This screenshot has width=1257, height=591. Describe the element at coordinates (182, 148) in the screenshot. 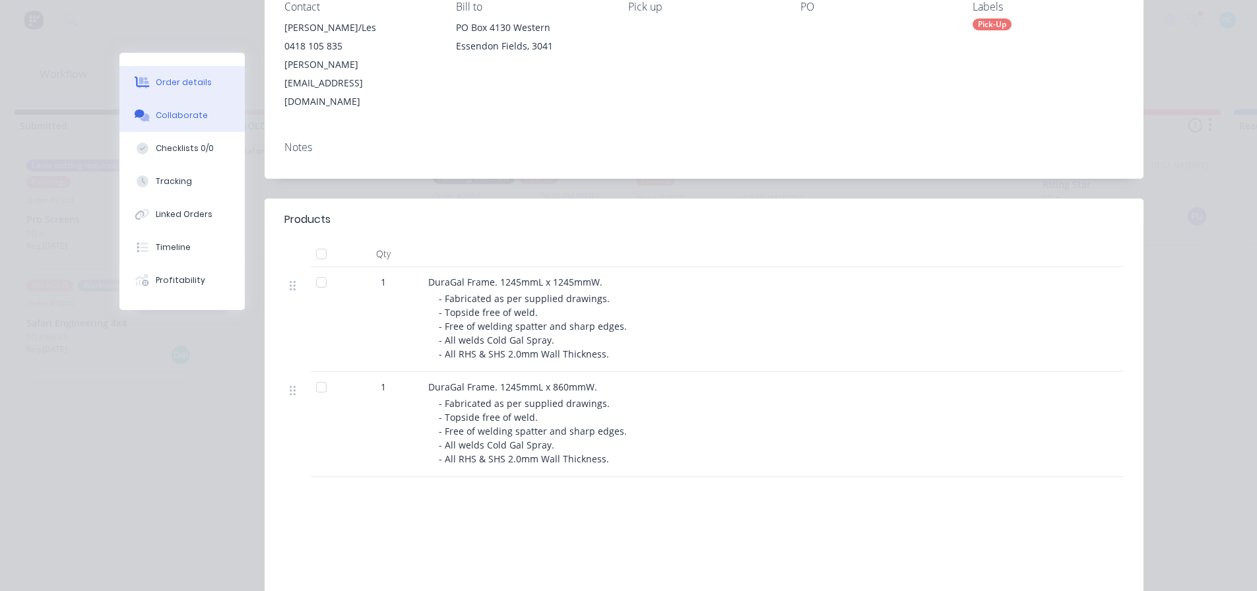

I see `button: Checklists 0/0` at that location.